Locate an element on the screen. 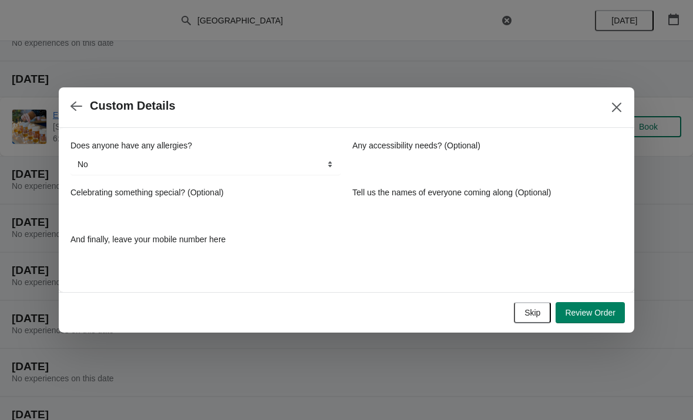  button: Close is located at coordinates (616, 107).